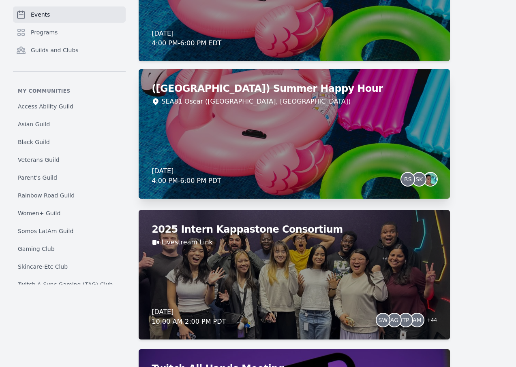  I want to click on span: Black Guild, so click(34, 142).